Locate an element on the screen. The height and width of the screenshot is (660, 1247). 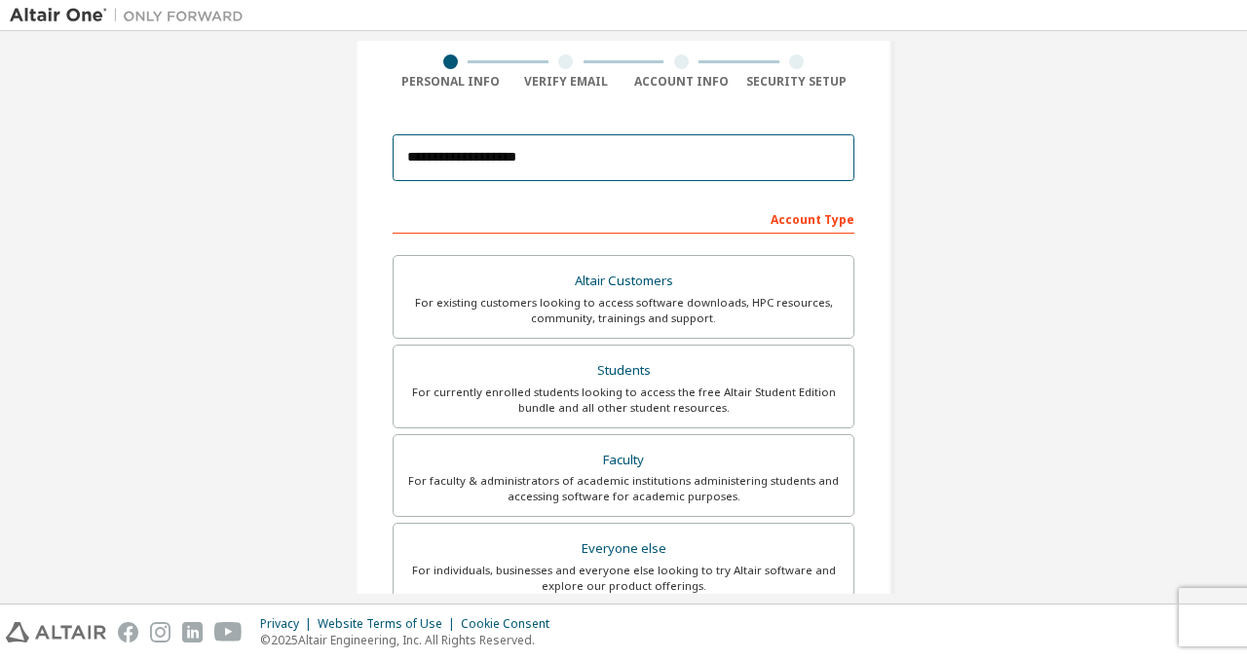
img: youtube.svg is located at coordinates (228, 632).